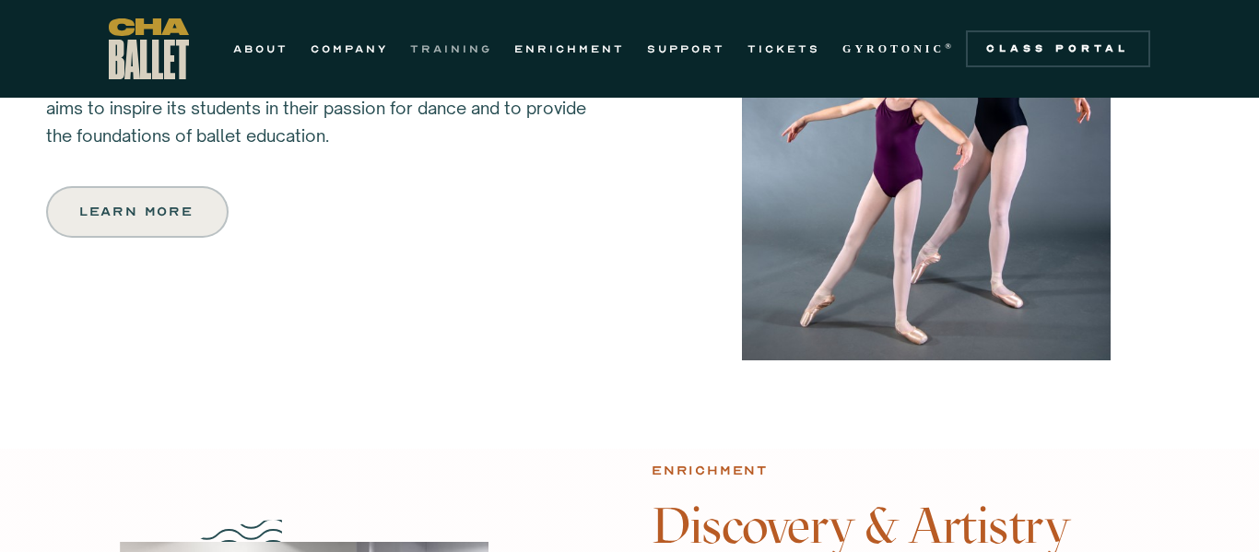  What do you see at coordinates (261, 49) in the screenshot?
I see `a: ABOUT` at bounding box center [261, 49].